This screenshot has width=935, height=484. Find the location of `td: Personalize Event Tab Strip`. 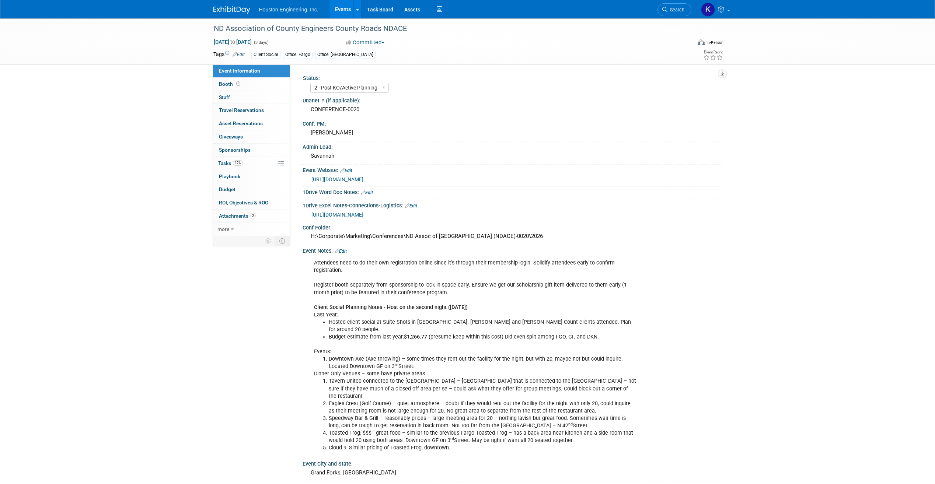

td: Personalize Event Tab Strip is located at coordinates (268, 241).